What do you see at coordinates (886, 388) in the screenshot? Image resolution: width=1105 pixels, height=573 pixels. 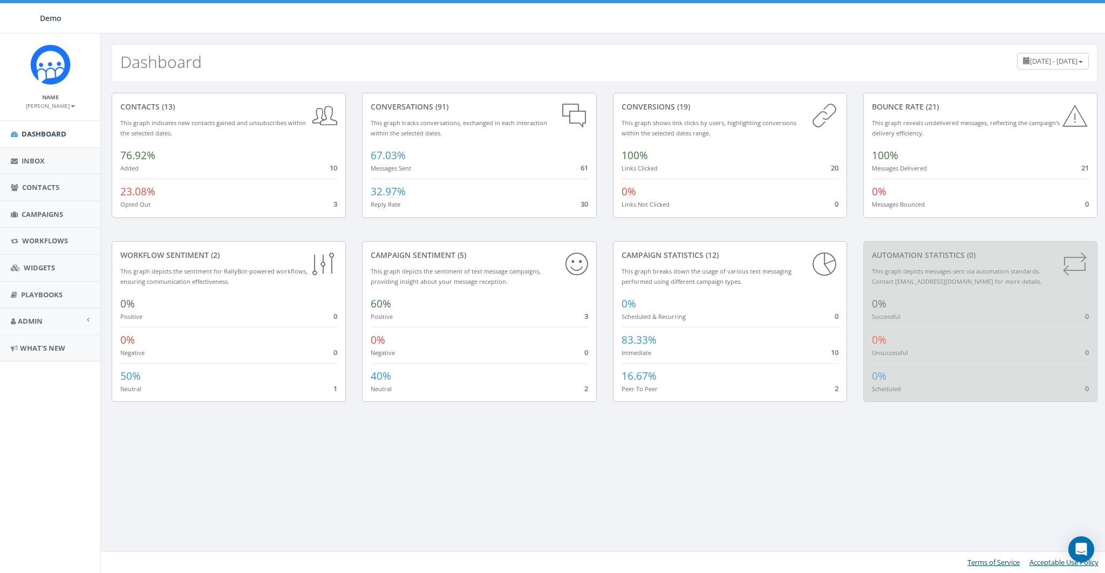 I see `small: Scheduled` at bounding box center [886, 388].